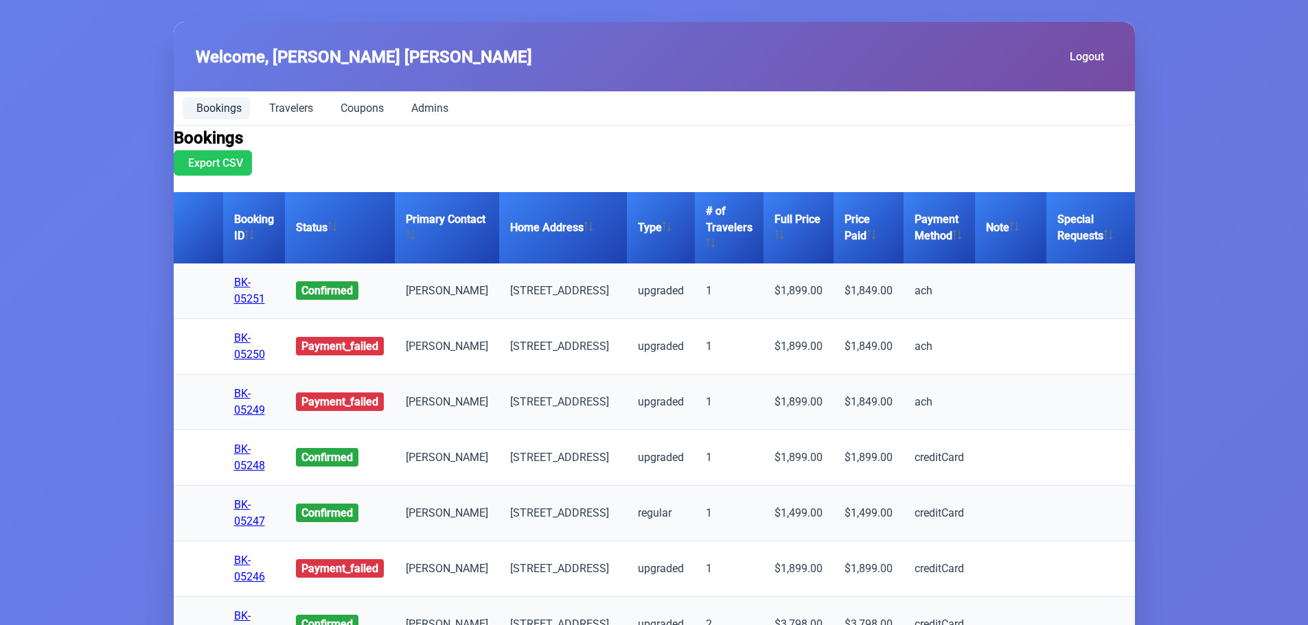 The image size is (1308, 625). I want to click on span: Coupons, so click(362, 108).